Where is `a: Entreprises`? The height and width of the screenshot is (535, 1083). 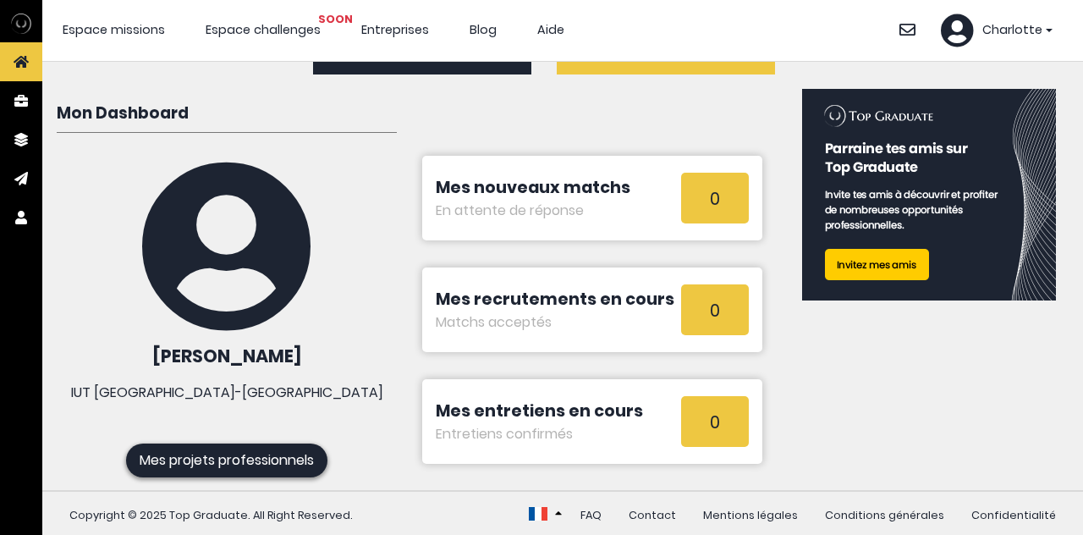 a: Entreprises is located at coordinates (395, 30).